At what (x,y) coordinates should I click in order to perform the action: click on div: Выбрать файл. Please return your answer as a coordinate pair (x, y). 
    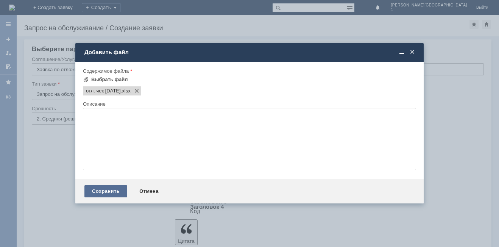
    Looking at the image, I should click on (109, 80).